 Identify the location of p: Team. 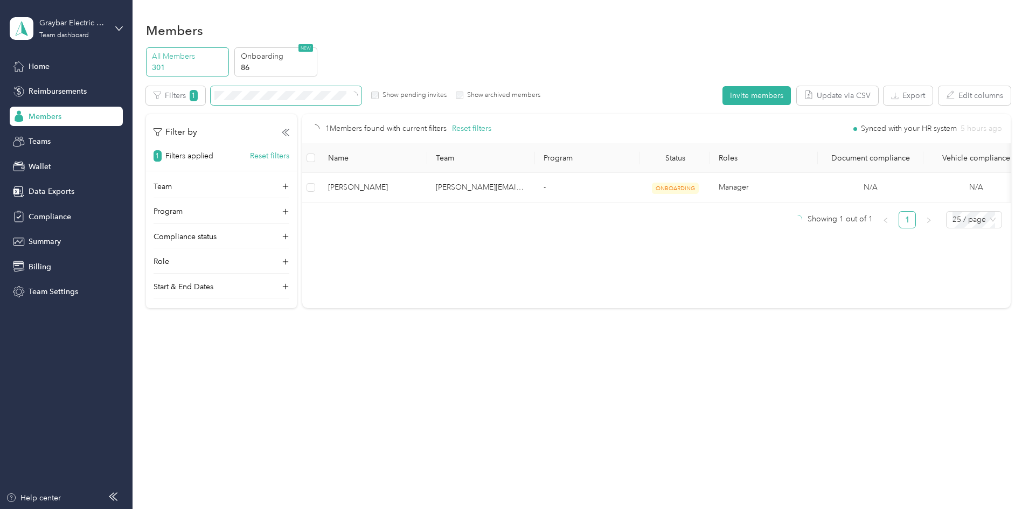
(163, 186).